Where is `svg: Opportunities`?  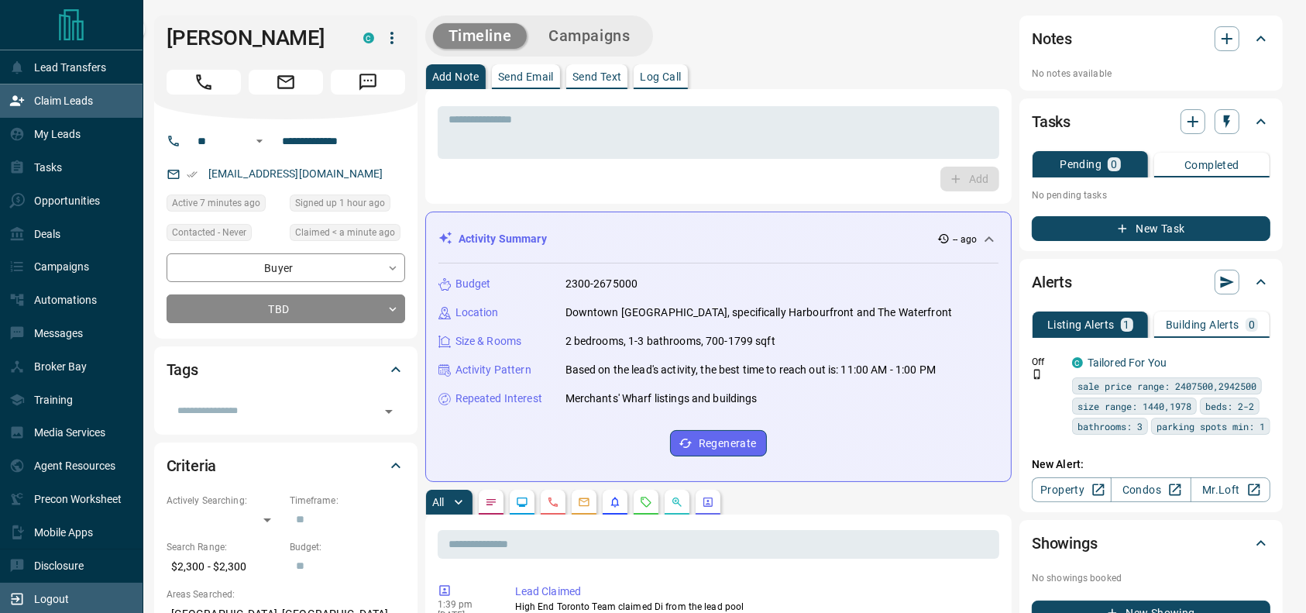
svg: Opportunities is located at coordinates (677, 502).